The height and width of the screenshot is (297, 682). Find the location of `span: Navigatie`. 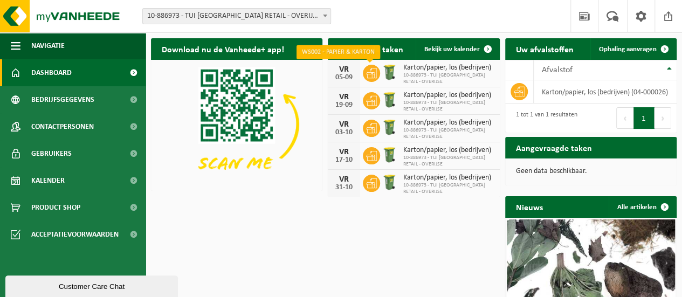

span: Navigatie is located at coordinates (48, 46).